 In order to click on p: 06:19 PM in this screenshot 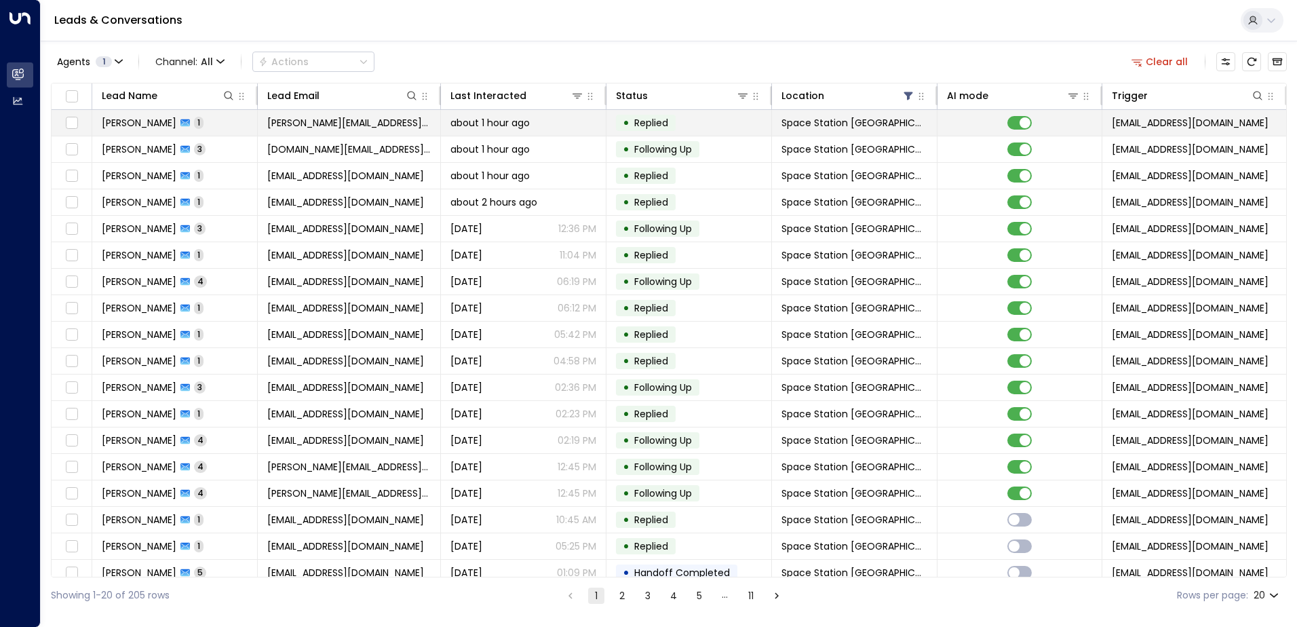, I will do `click(576, 281)`.